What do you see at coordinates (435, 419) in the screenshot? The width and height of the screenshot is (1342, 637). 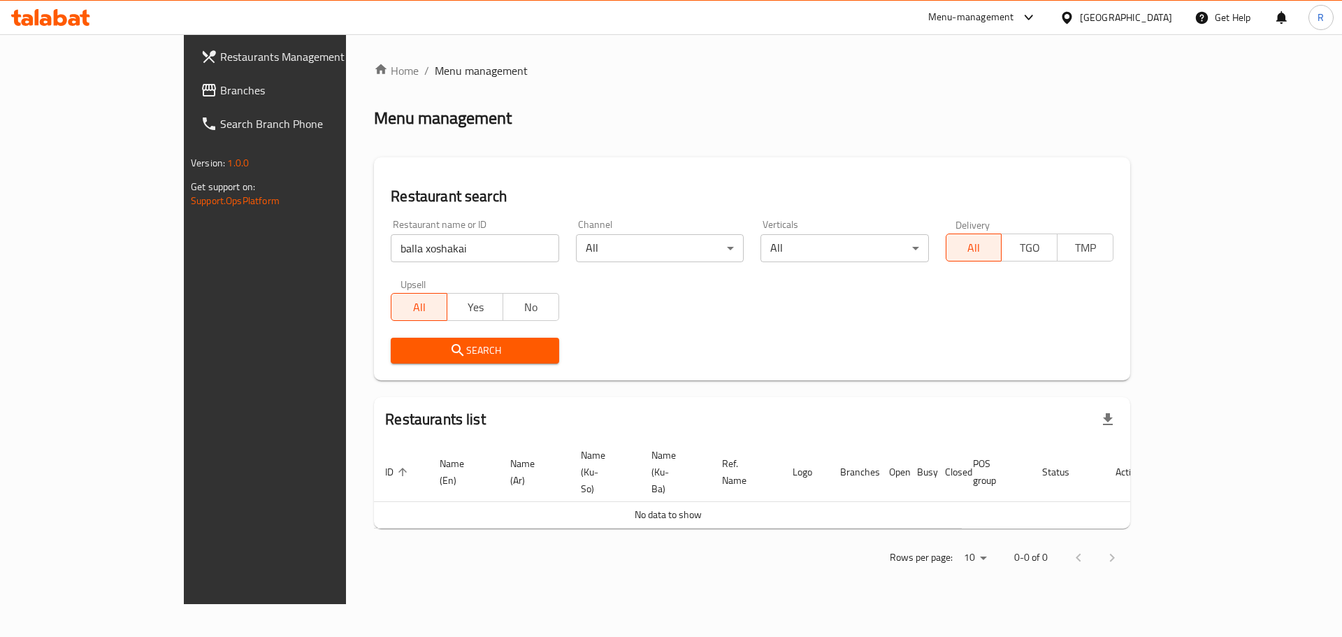 I see `h2: Restaurants list` at bounding box center [435, 419].